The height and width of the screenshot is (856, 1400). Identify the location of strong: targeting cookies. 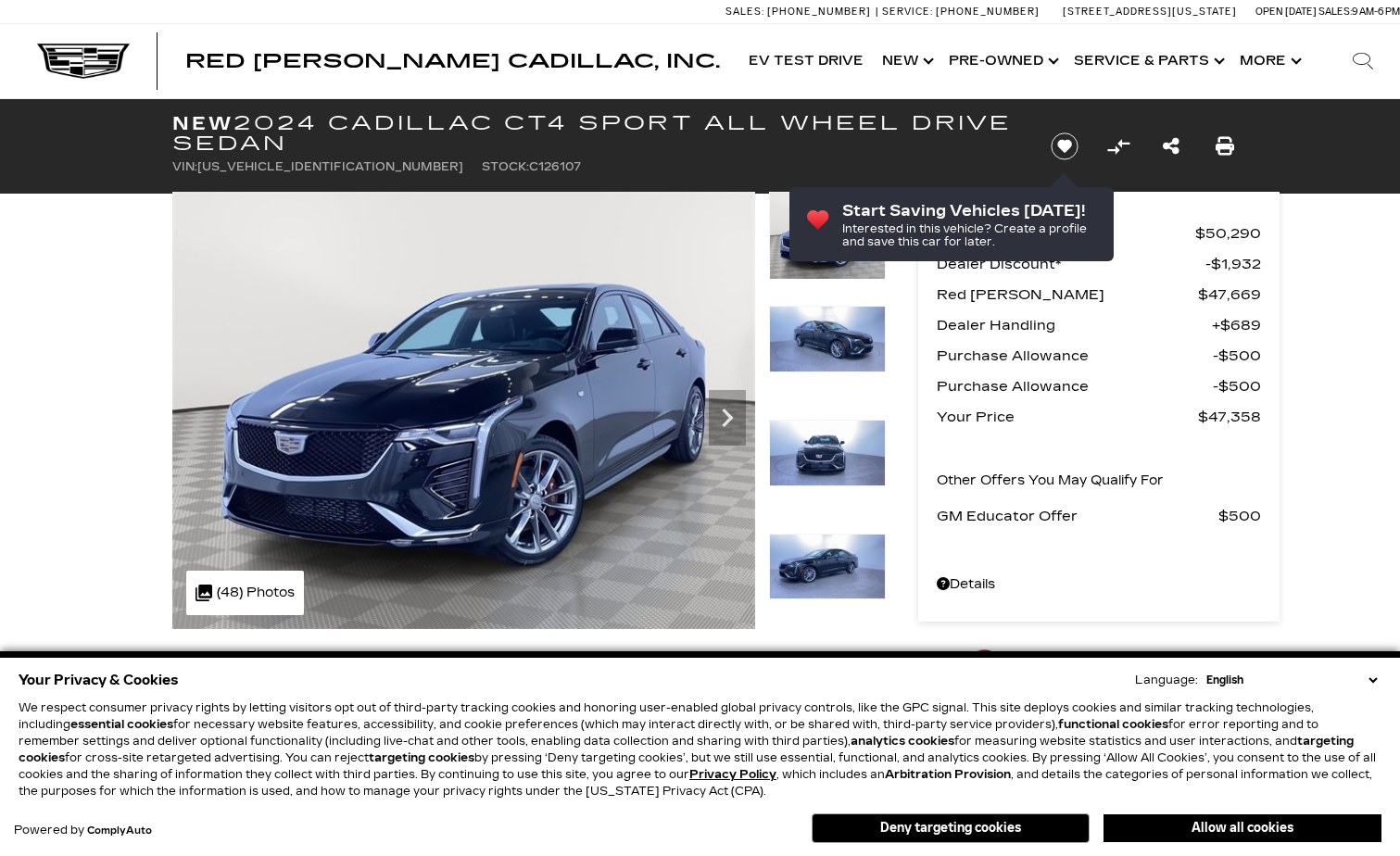
(421, 757).